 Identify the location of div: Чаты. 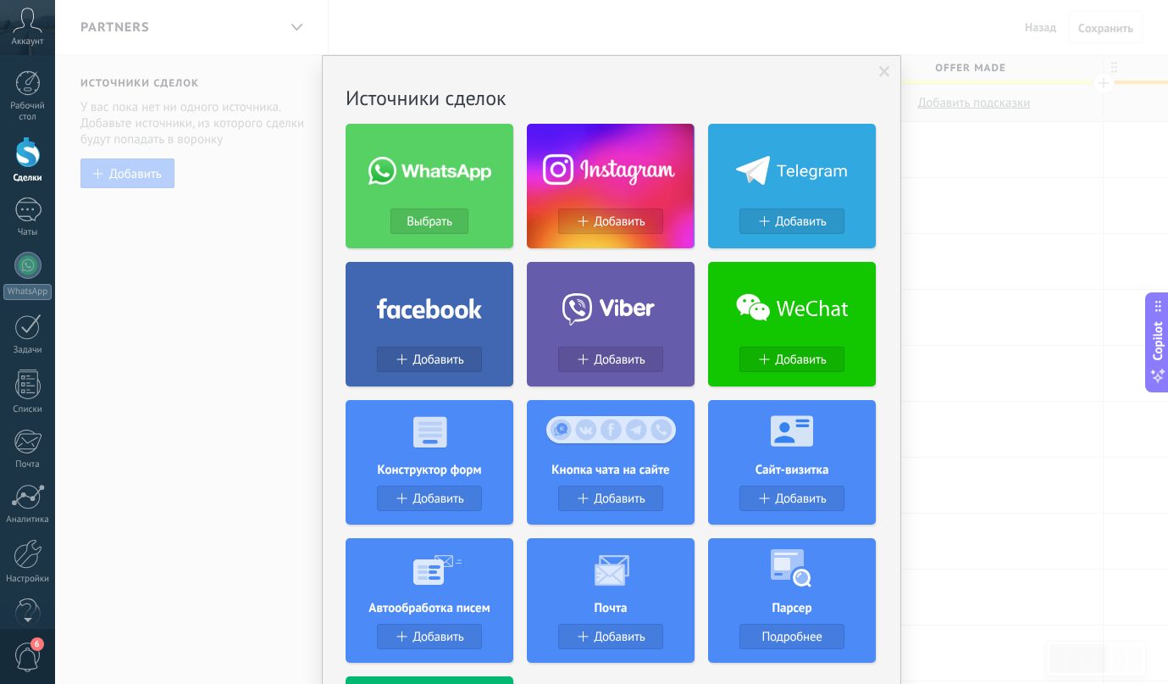
(28, 232).